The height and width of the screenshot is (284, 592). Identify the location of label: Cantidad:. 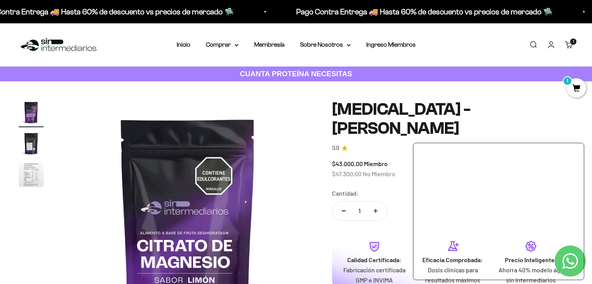
(345, 194).